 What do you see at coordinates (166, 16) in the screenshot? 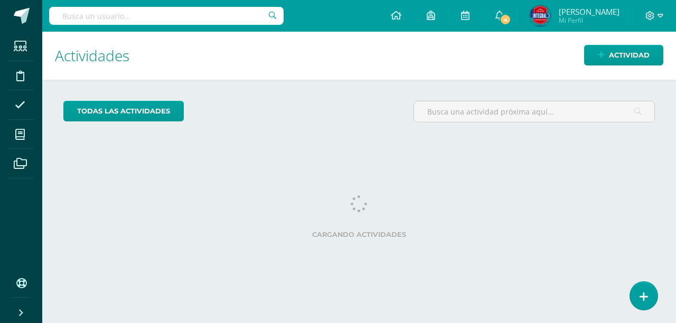
I see `input: Busca un usuario...` at bounding box center [166, 16].